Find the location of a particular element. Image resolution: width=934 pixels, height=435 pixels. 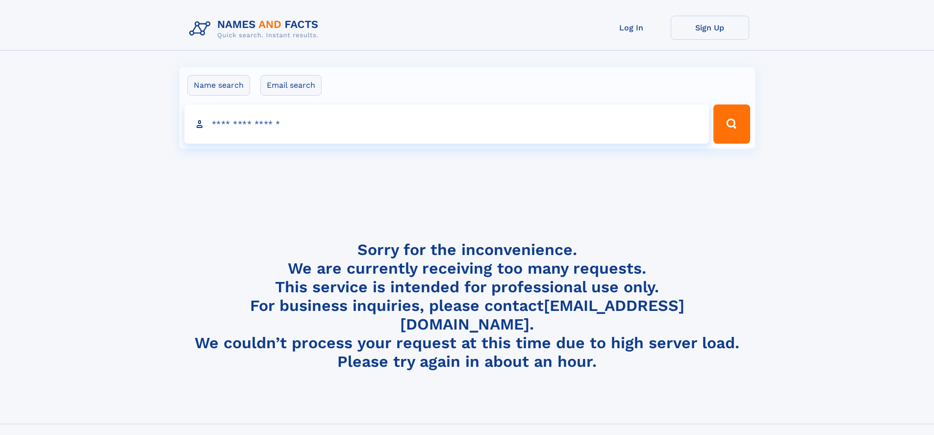

img: Logo Names and Facts is located at coordinates (256, 29).